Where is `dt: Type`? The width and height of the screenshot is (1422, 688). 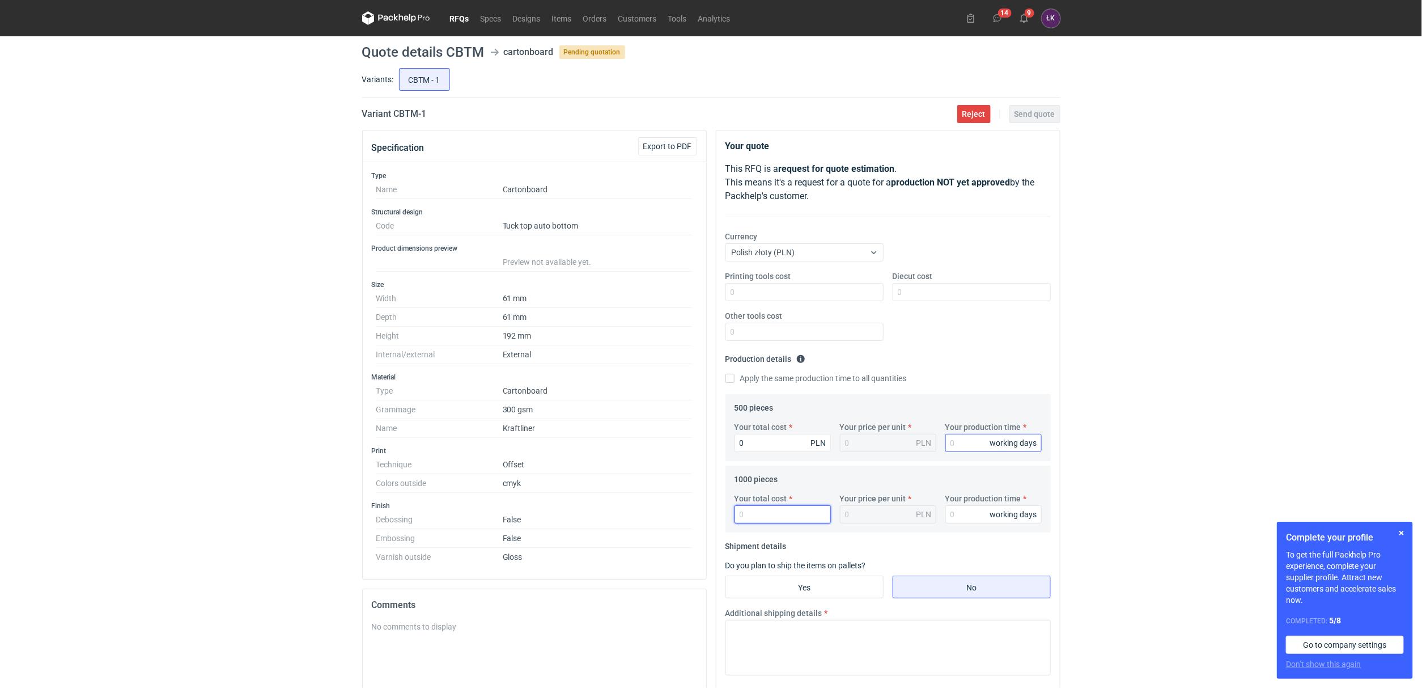
dt: Type is located at coordinates (439, 391).